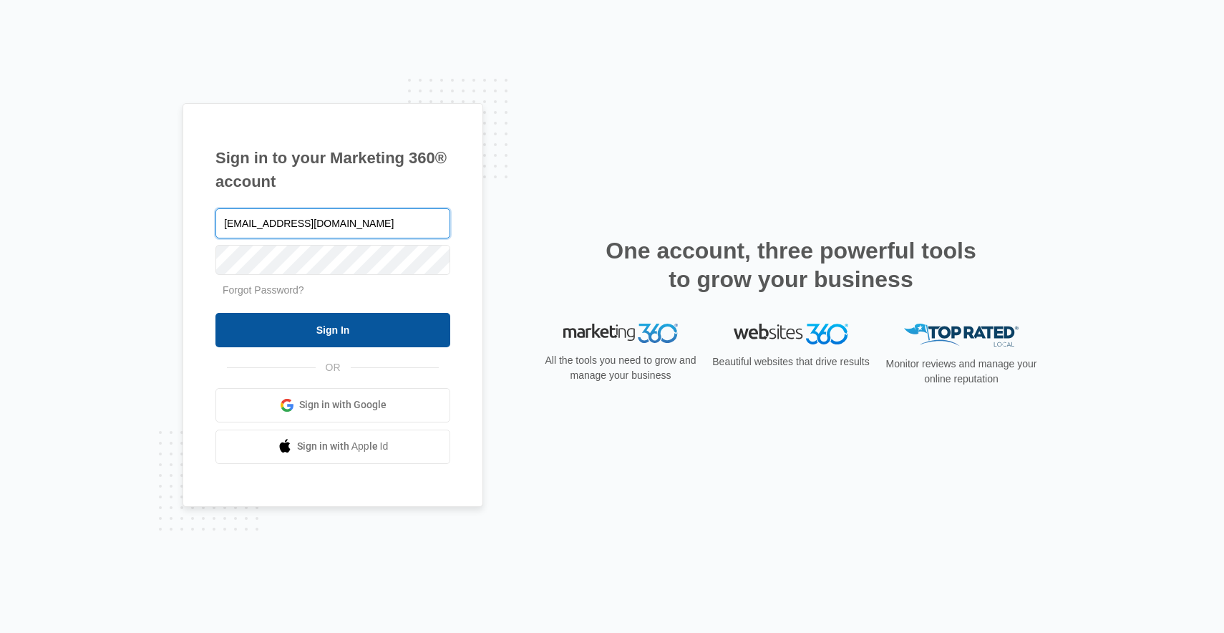  What do you see at coordinates (263, 290) in the screenshot?
I see `a: Forgot Password?` at bounding box center [263, 290].